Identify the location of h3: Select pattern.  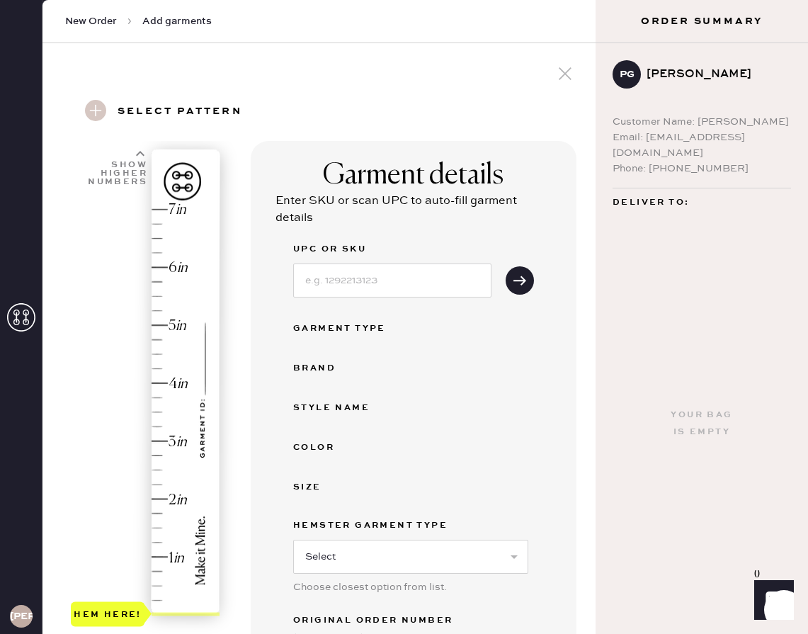
(180, 112).